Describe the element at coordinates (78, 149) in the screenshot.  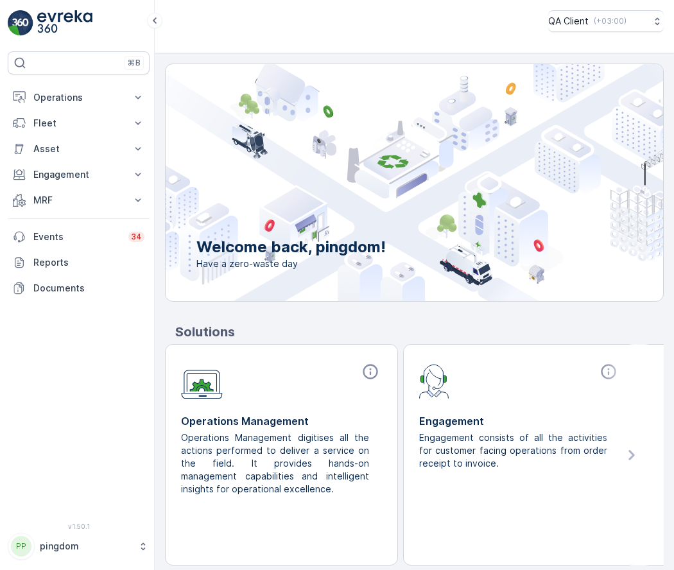
I see `button: Asset` at that location.